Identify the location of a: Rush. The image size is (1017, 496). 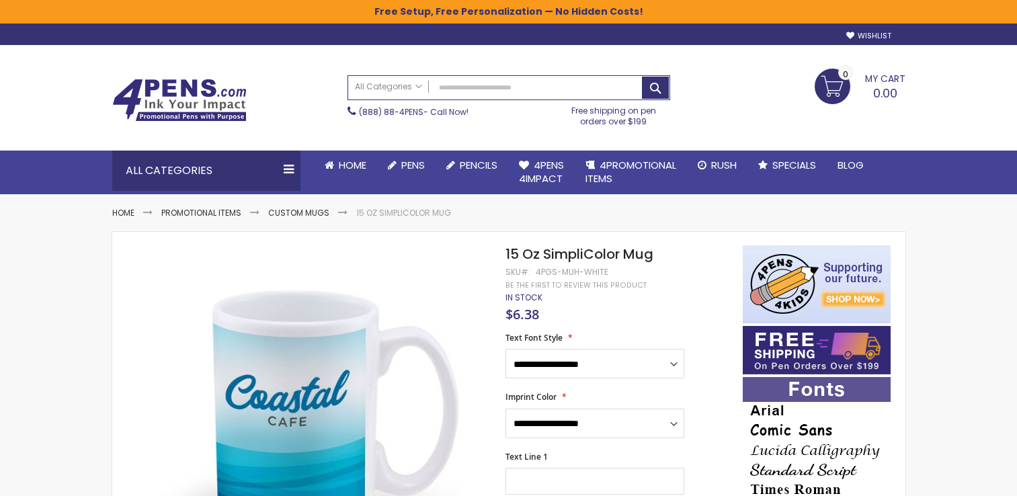
(717, 165).